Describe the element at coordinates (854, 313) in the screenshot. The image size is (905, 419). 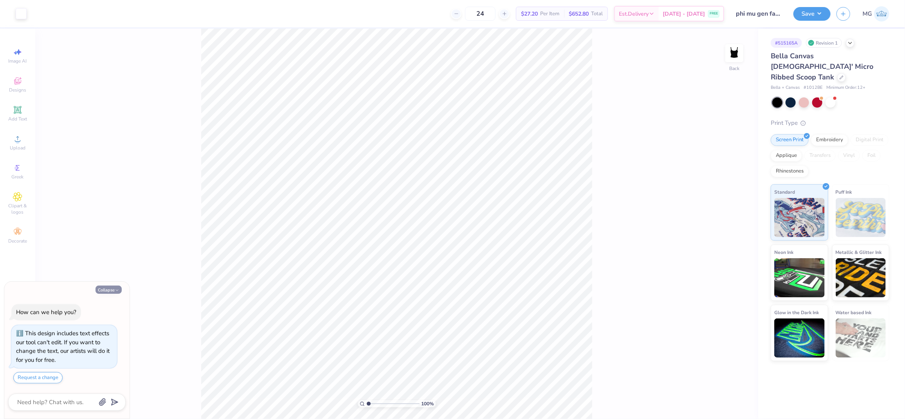
I see `span: Water based Ink` at that location.